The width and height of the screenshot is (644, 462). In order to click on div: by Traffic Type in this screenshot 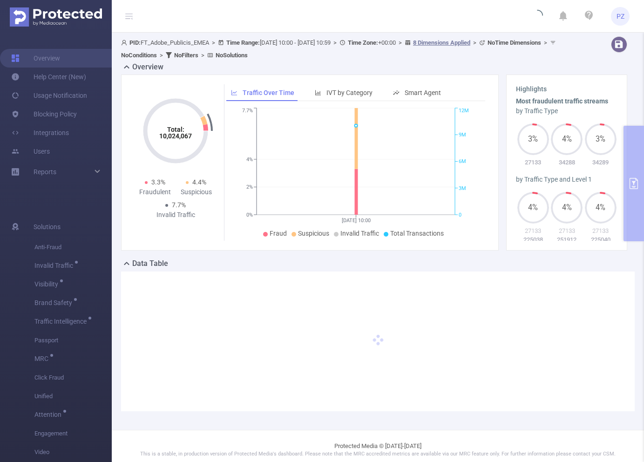, I will do `click(567, 111)`.